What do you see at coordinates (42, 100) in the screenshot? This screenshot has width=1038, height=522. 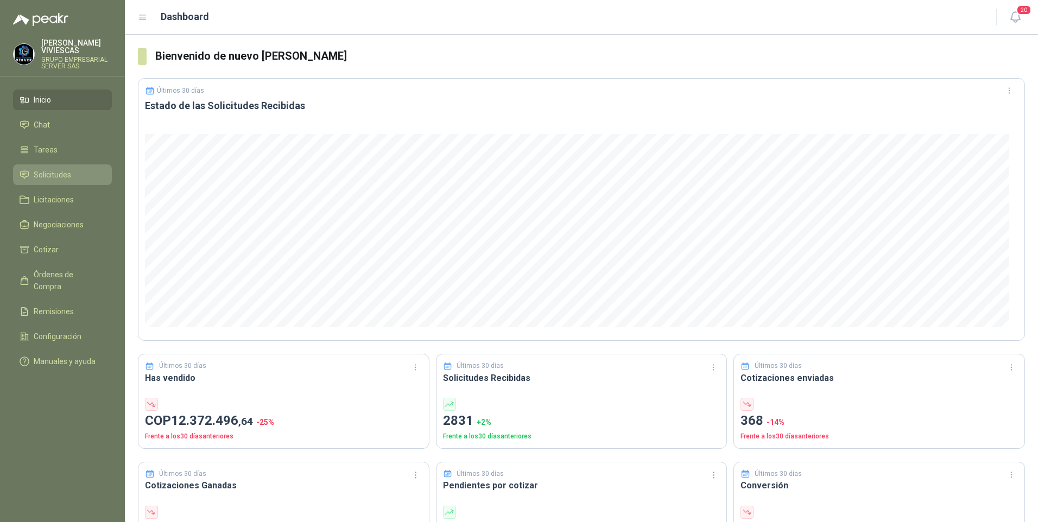 I see `span: Inicio` at bounding box center [42, 100].